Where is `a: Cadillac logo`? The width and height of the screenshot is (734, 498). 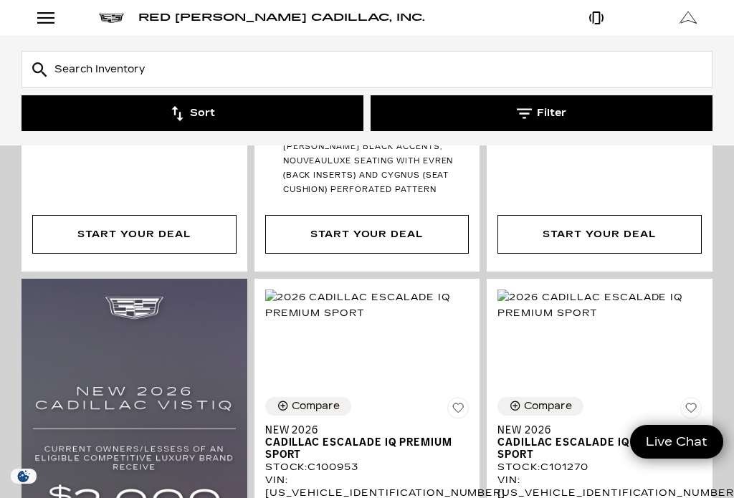
a: Cadillac logo is located at coordinates (111, 18).